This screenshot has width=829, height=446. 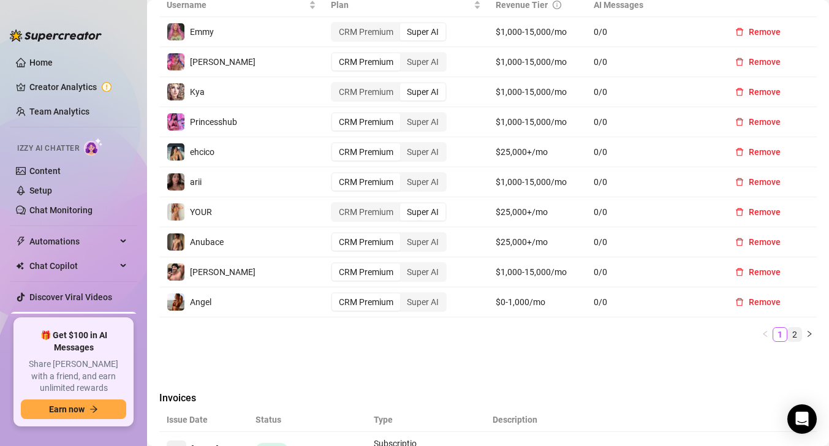 I want to click on span: right, so click(x=809, y=334).